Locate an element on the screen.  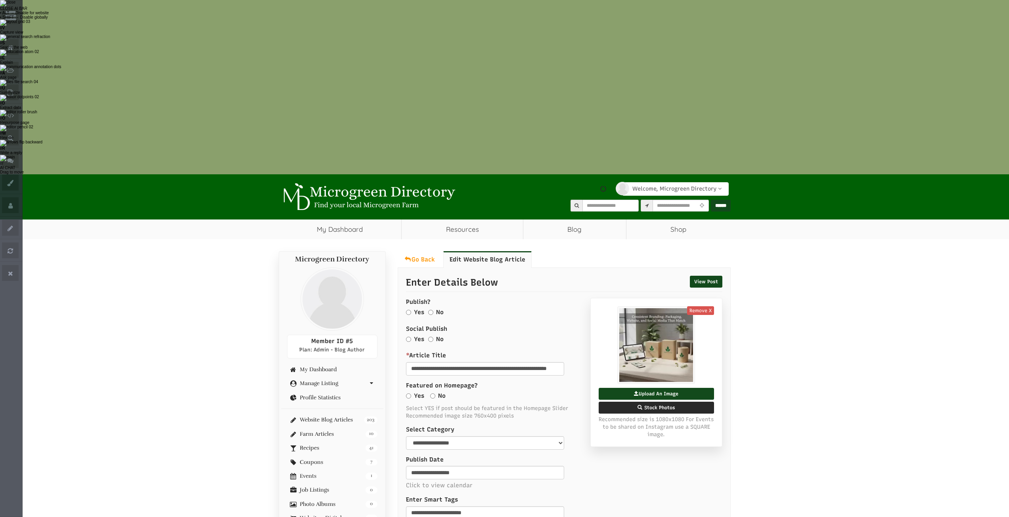
span: Recommended size is 1080x1080 For Events to be shared on Instagram use a SQUARE image. is located at coordinates (656, 427).